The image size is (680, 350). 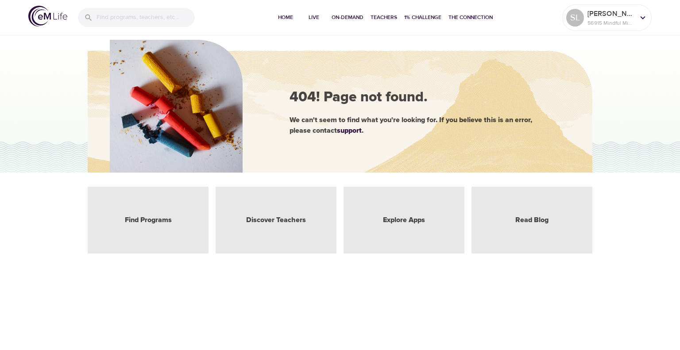 What do you see at coordinates (276, 220) in the screenshot?
I see `a: Discover Teachers` at bounding box center [276, 220].